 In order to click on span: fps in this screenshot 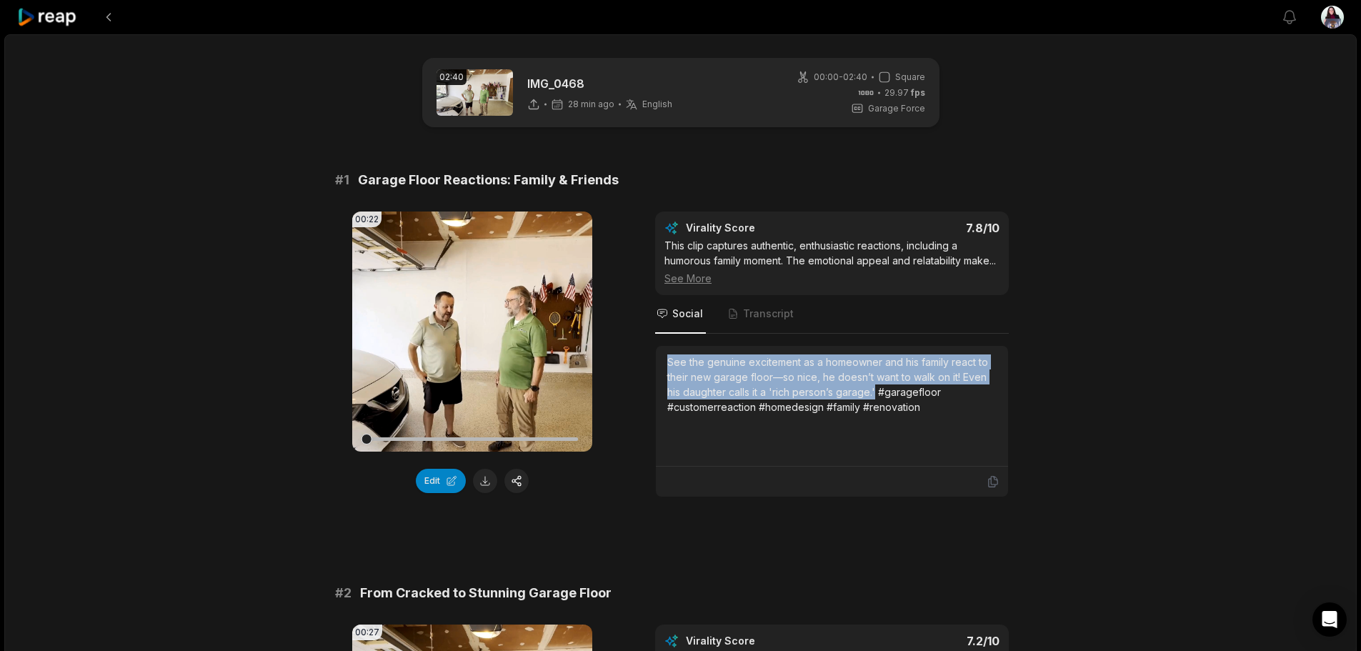, I will do `click(918, 92)`.